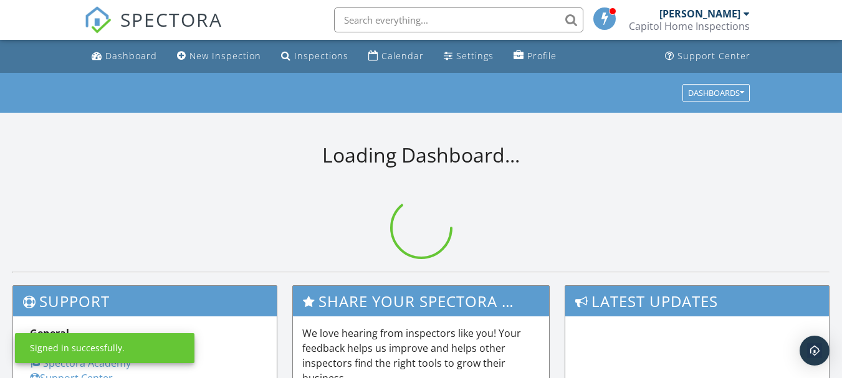 This screenshot has height=378, width=842. What do you see at coordinates (708, 56) in the screenshot?
I see `a: Support Center` at bounding box center [708, 56].